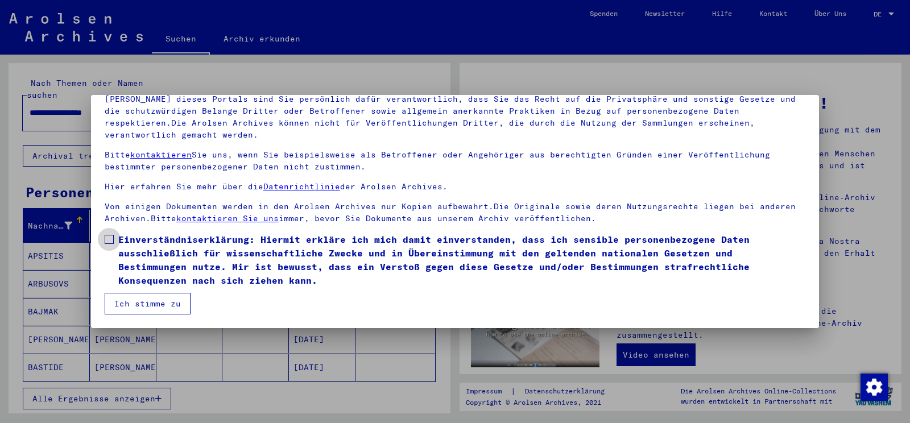 This screenshot has width=910, height=423. I want to click on a: kontaktieren Sie uns, so click(228, 218).